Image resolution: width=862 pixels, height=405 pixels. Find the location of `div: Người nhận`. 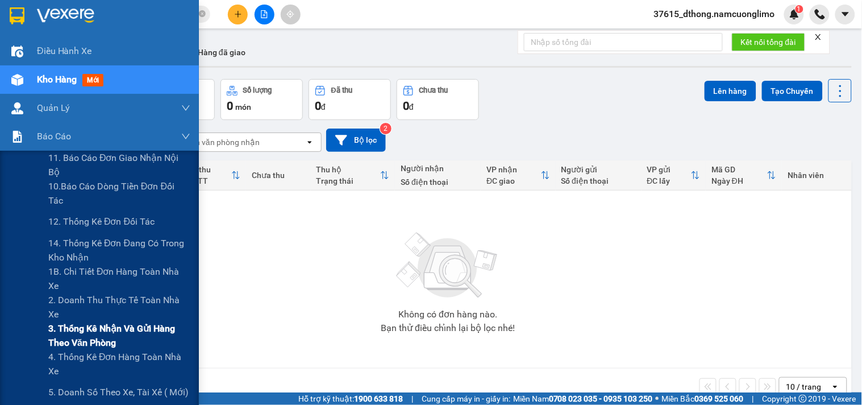

div: Người nhận is located at coordinates (438, 168).